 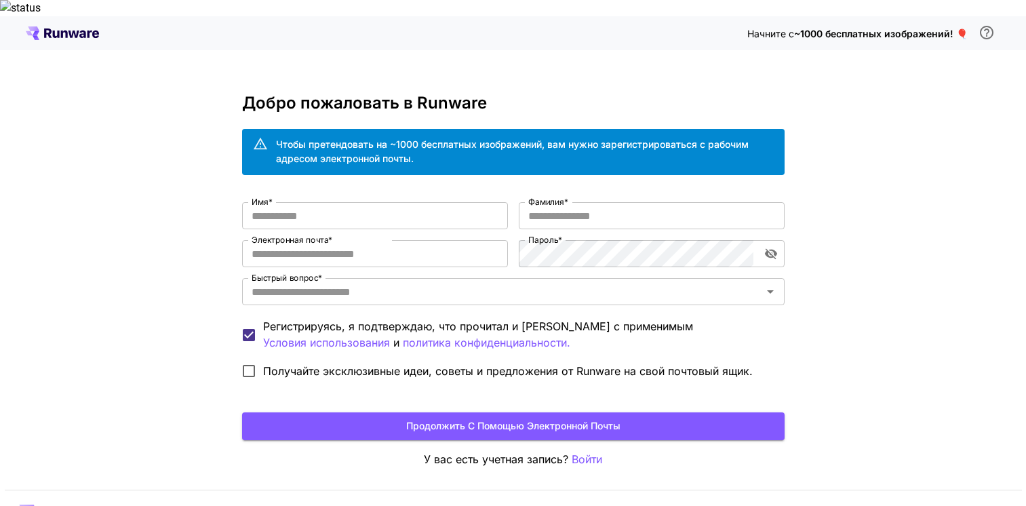 I want to click on label: Электронная почта, so click(x=292, y=239).